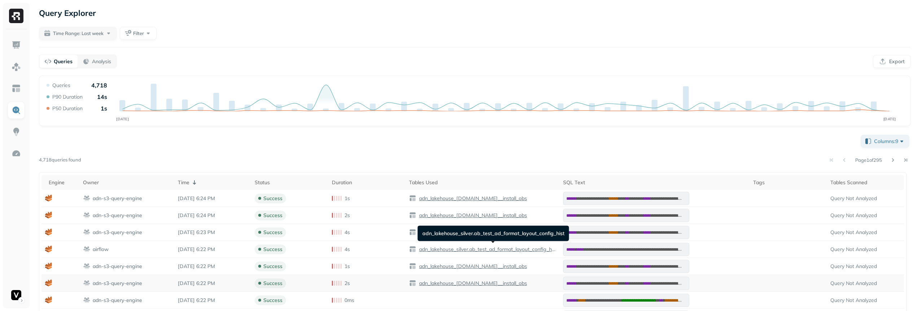 This screenshot has height=311, width=918. What do you see at coordinates (482, 182) in the screenshot?
I see `div: Tables Used` at bounding box center [482, 182].